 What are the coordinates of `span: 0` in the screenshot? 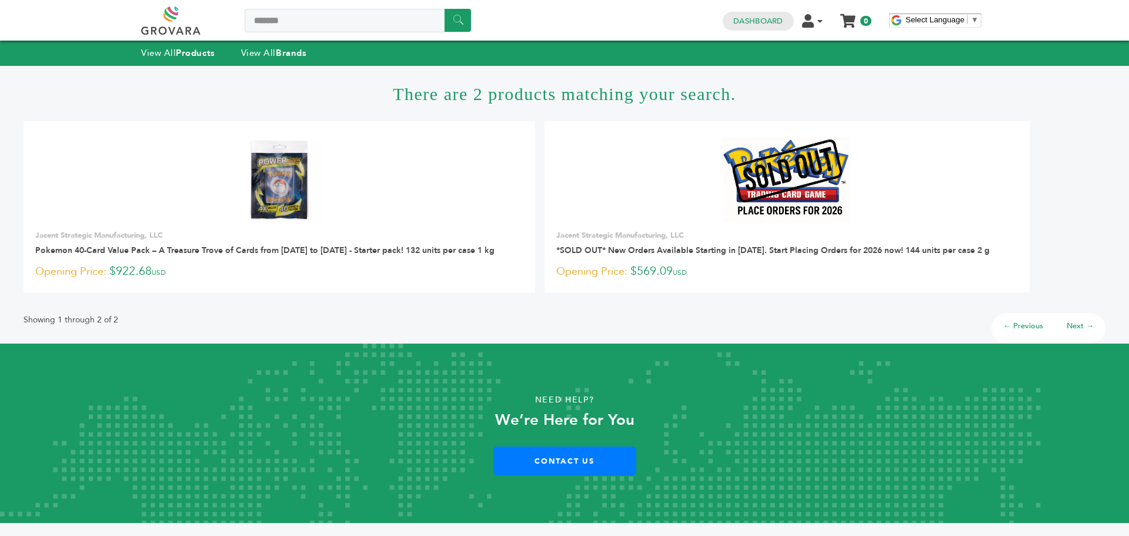 It's located at (866, 21).